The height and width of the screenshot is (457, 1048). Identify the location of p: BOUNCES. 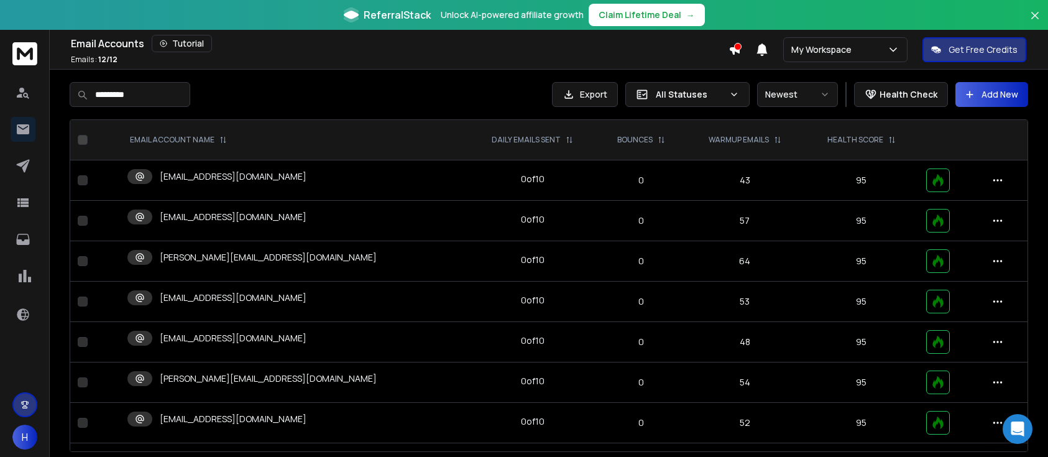
(635, 140).